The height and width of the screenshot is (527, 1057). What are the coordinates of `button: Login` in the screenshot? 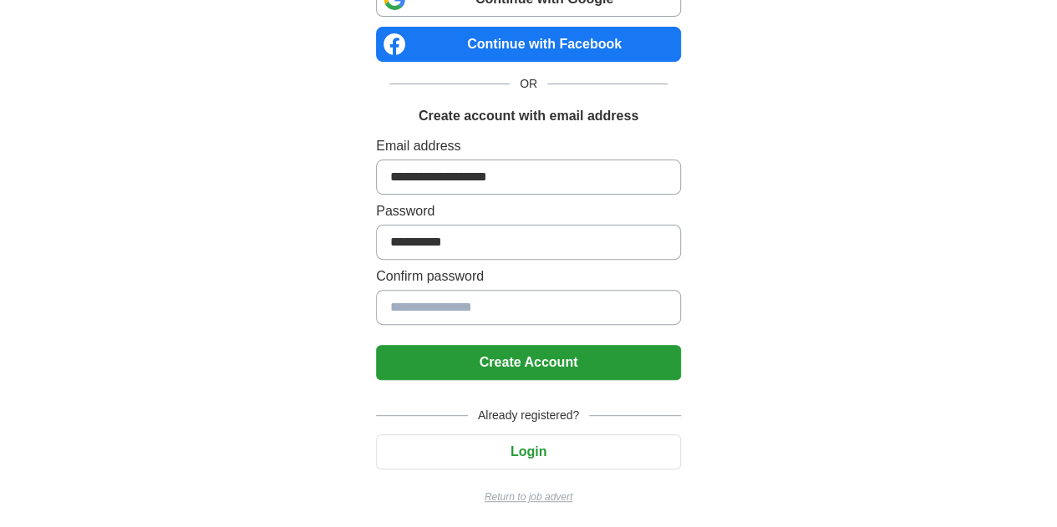 It's located at (528, 452).